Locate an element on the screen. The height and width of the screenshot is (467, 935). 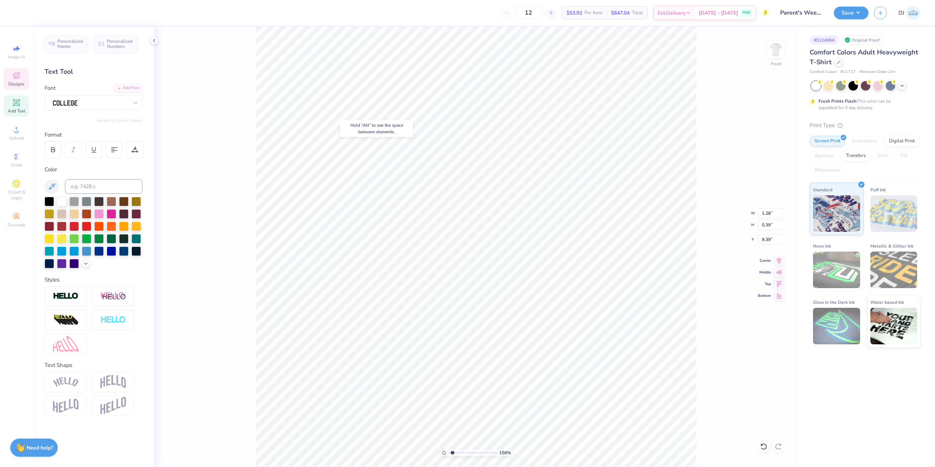
a: DJ is located at coordinates (910, 13).